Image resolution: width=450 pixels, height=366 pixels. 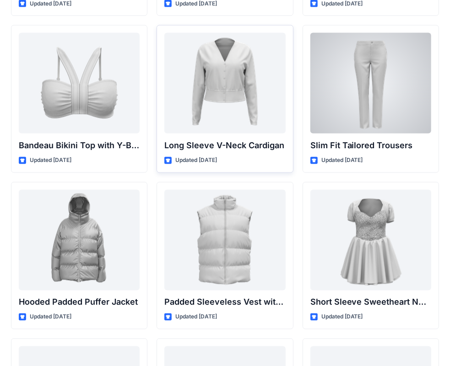 What do you see at coordinates (79, 146) in the screenshot?
I see `p: Bandeau Bikini Top with Y-Back Straps and Stitch Detail` at bounding box center [79, 146].